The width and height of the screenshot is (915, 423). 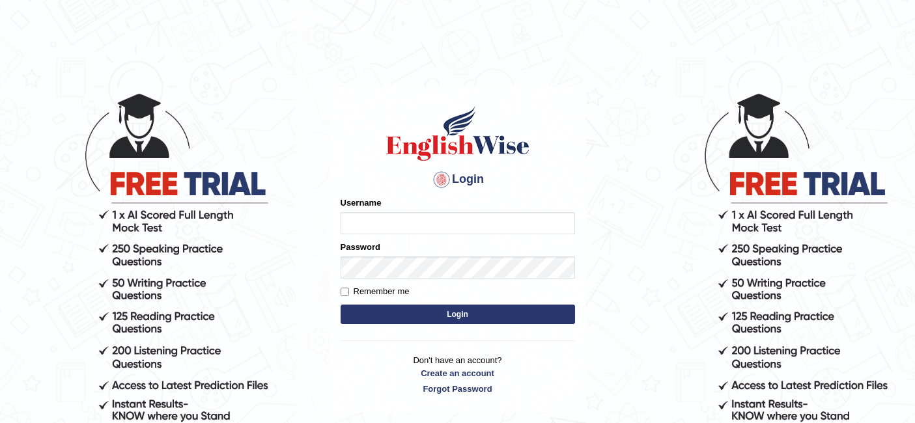 I want to click on h4: Login, so click(x=458, y=180).